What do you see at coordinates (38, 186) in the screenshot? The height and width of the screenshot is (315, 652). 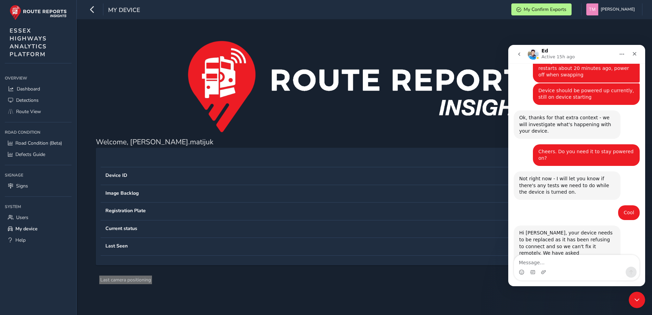 I see `a: Signs` at bounding box center [38, 186].